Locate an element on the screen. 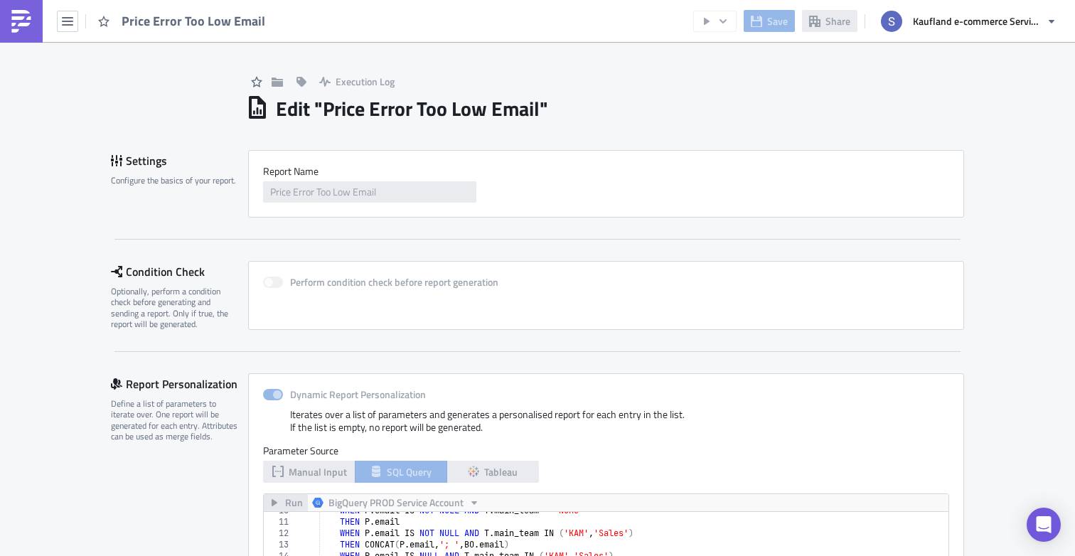 The image size is (1075, 556). strong: Perform condition check before report generation is located at coordinates (394, 282).